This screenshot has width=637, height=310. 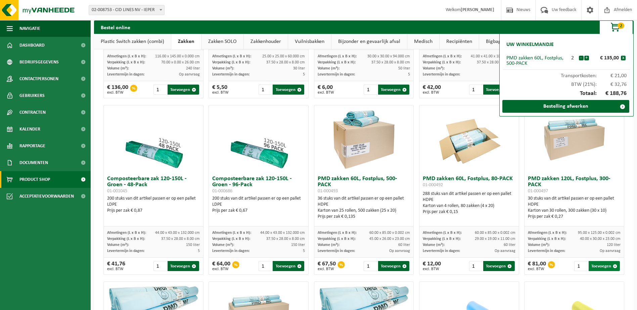 What do you see at coordinates (35, 180) in the screenshot?
I see `span: Product Shop` at bounding box center [35, 180].